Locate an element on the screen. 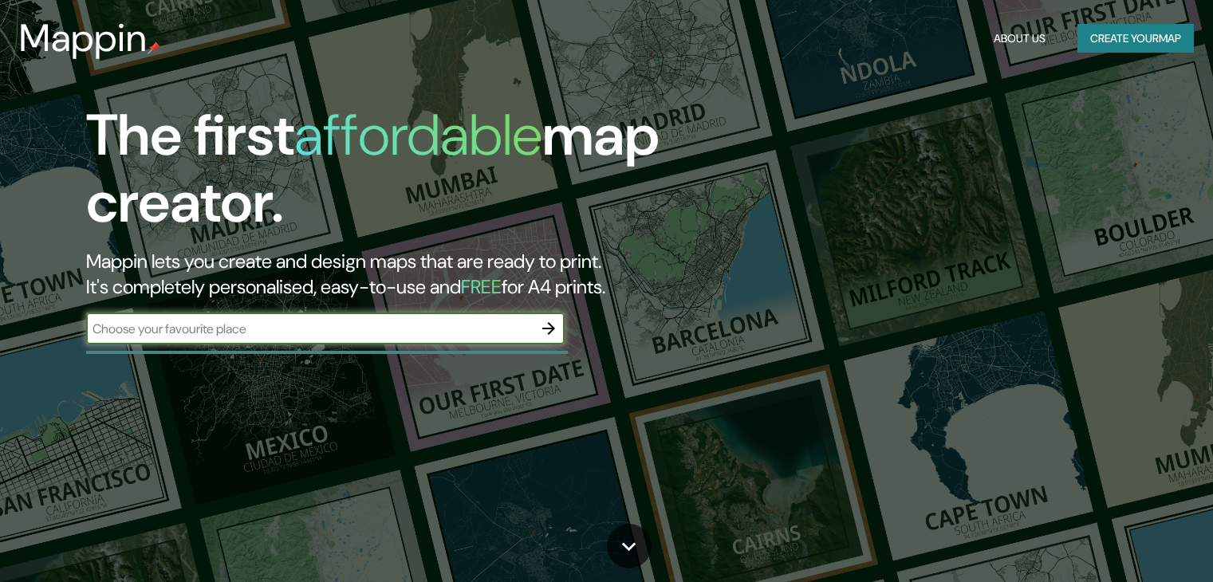  h1: The first map creator. is located at coordinates (389, 175).